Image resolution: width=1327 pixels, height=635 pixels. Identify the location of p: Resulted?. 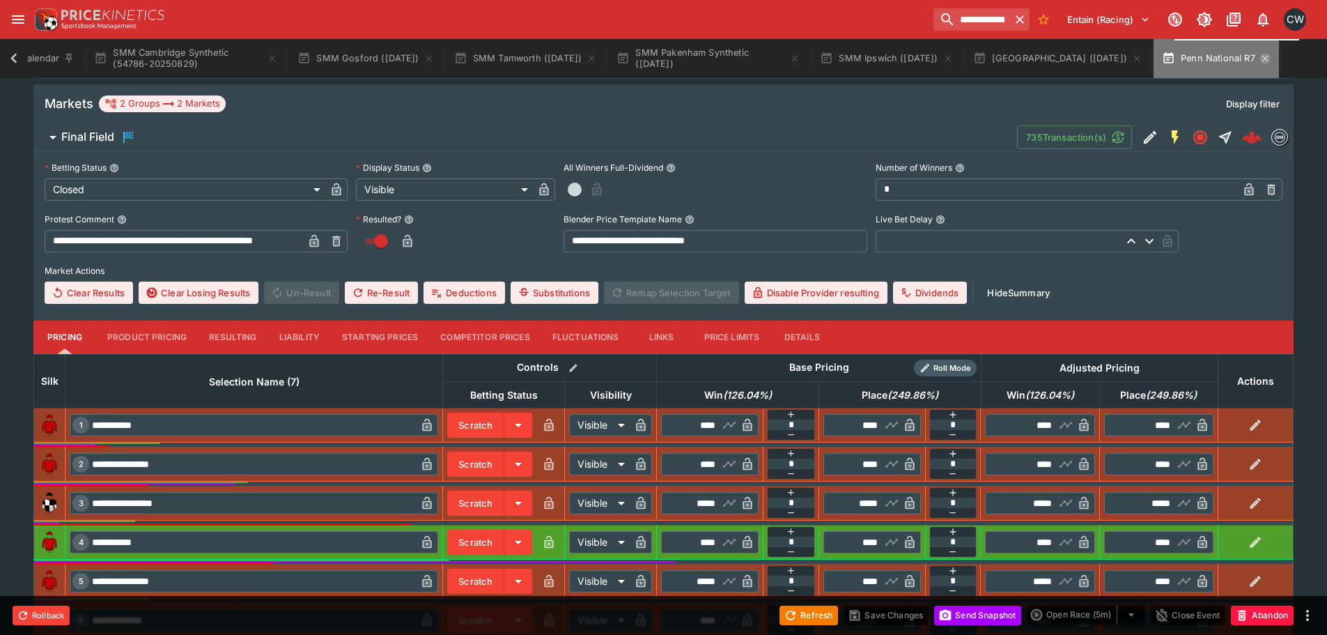
(378, 219).